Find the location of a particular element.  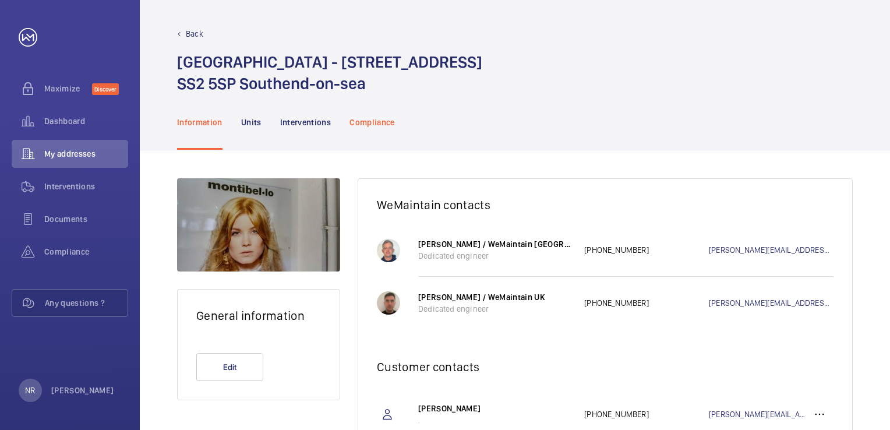

h2: WeMaintain contacts is located at coordinates (605, 205).